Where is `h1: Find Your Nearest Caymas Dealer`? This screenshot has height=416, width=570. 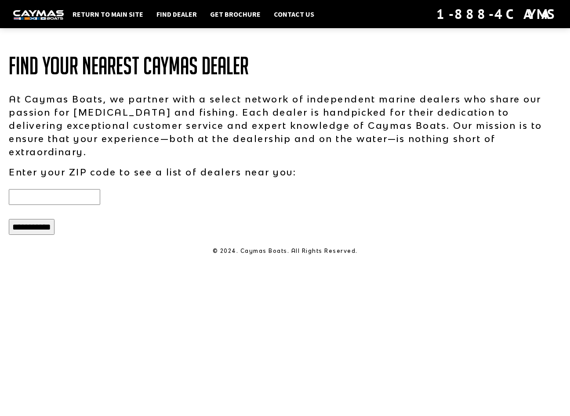
h1: Find Your Nearest Caymas Dealer is located at coordinates (285, 66).